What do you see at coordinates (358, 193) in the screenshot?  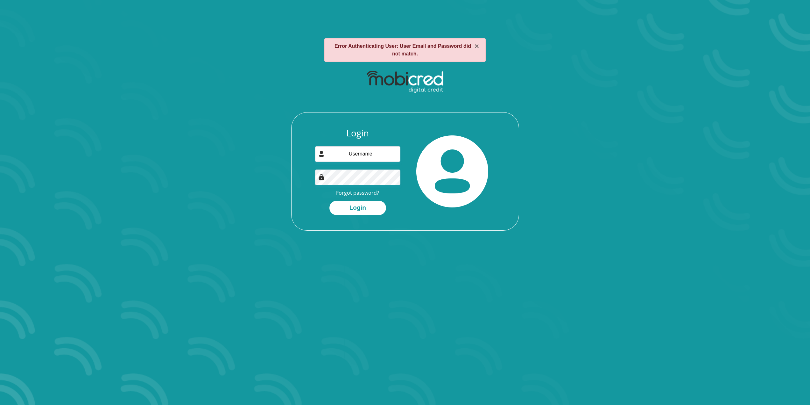 I see `a: Forgot password?` at bounding box center [358, 193].